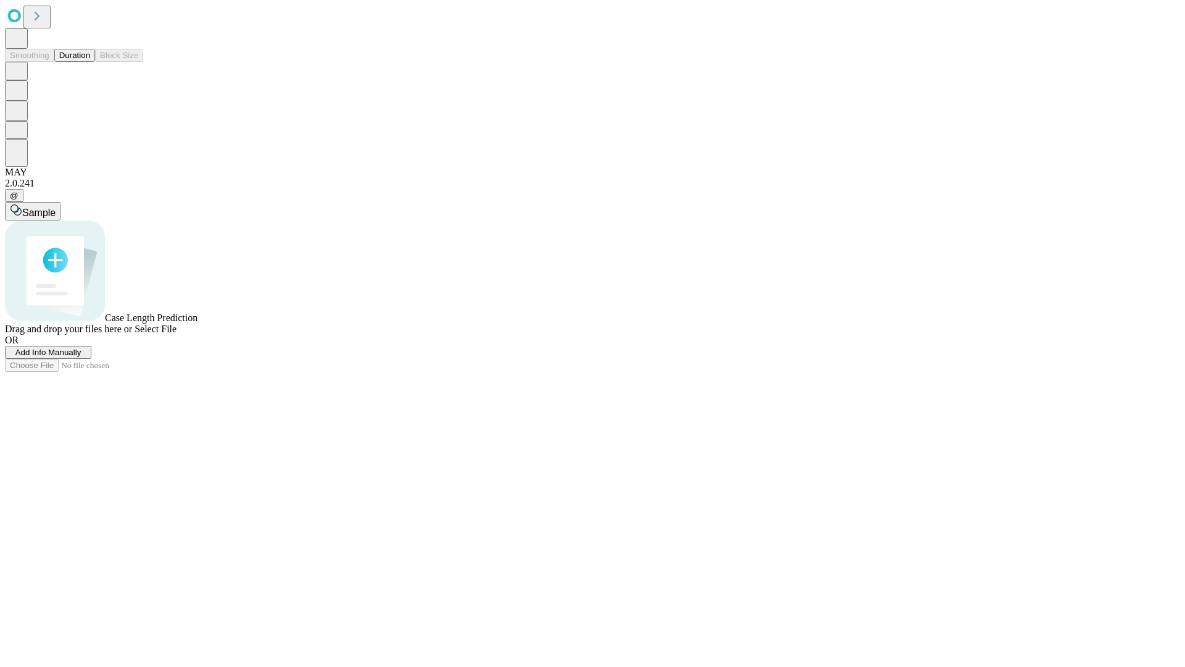 The height and width of the screenshot is (667, 1185). What do you see at coordinates (33, 211) in the screenshot?
I see `button: Sample` at bounding box center [33, 211].